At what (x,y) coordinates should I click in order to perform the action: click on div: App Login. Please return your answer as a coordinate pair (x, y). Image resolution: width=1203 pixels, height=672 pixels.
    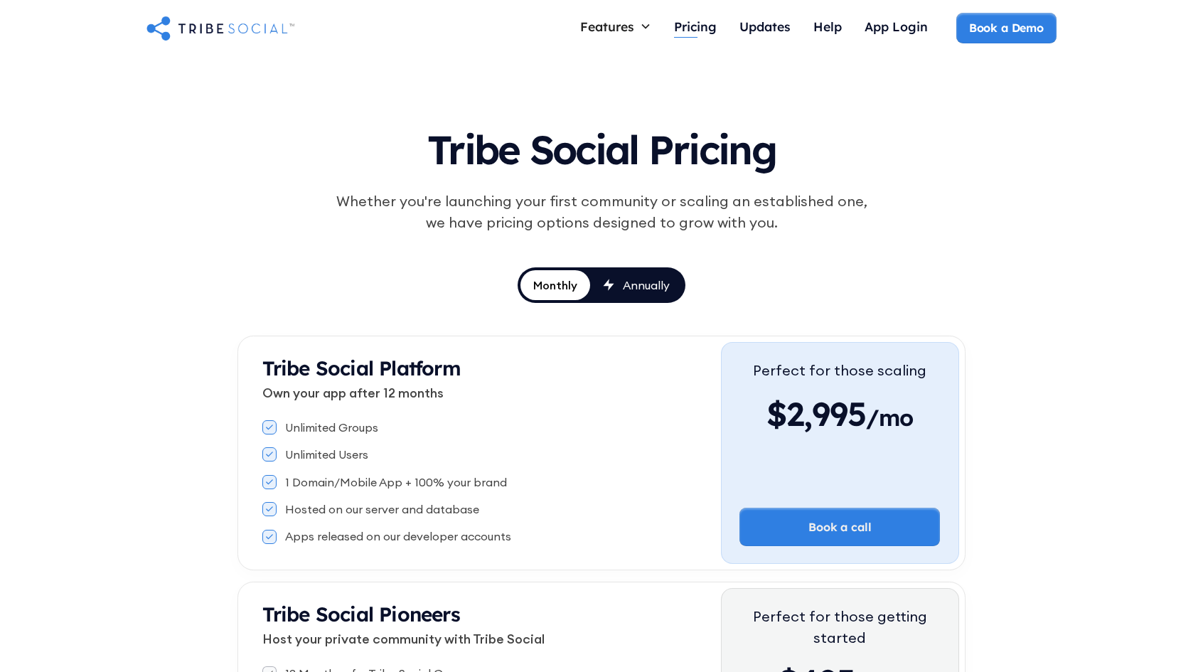
    Looking at the image, I should click on (896, 26).